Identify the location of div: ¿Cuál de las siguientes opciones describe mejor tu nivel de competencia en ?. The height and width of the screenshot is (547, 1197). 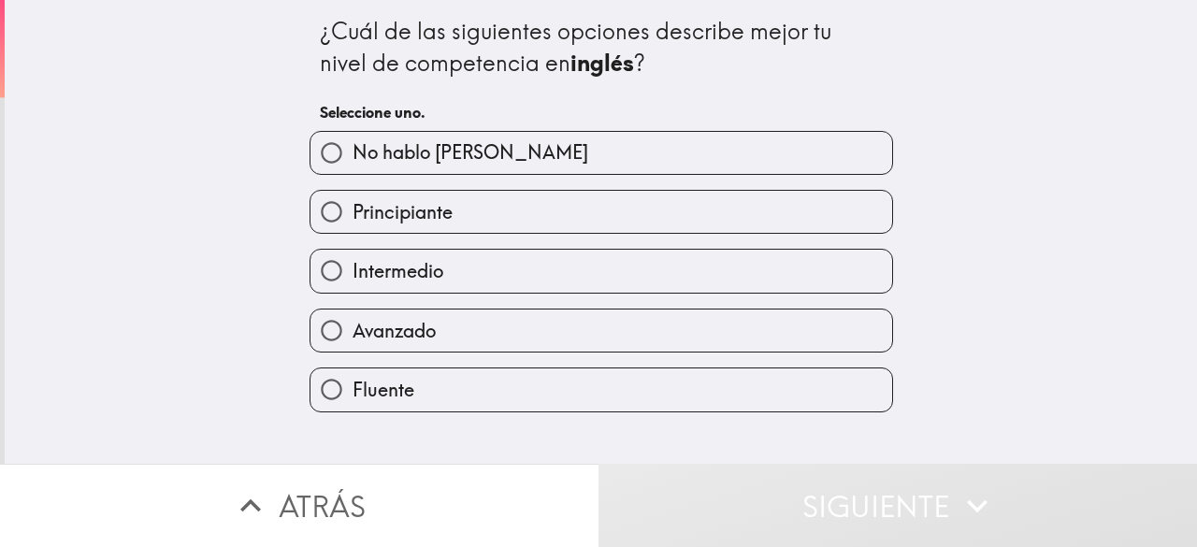
(601, 47).